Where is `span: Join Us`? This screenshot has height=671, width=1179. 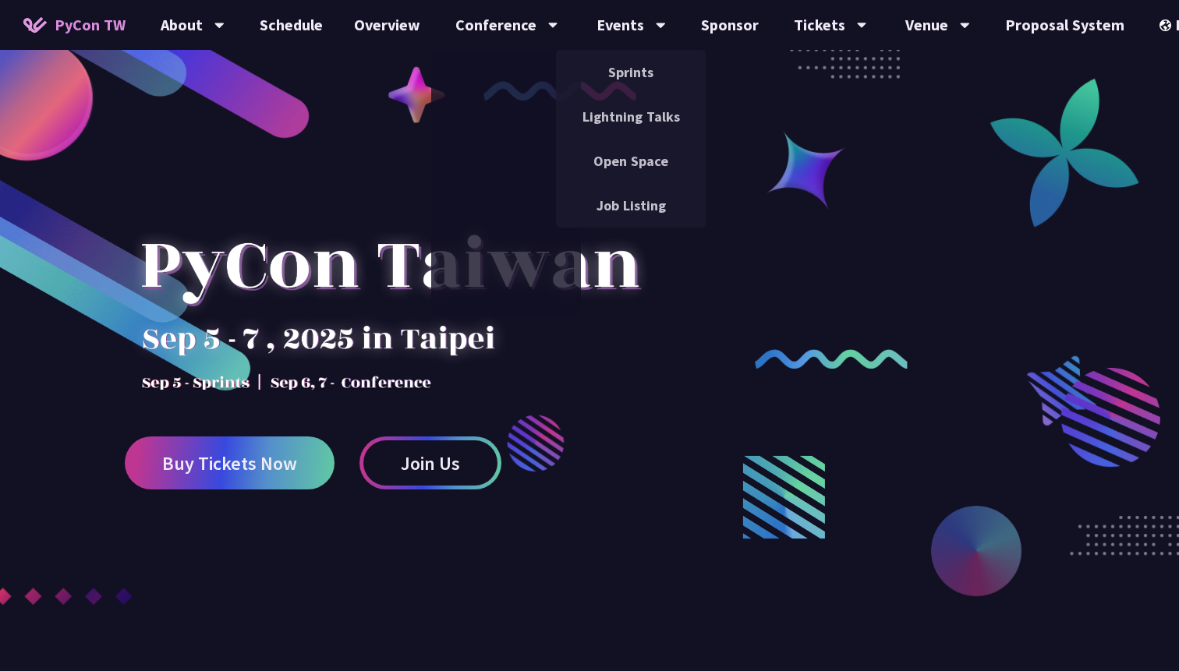
span: Join Us is located at coordinates (430, 463).